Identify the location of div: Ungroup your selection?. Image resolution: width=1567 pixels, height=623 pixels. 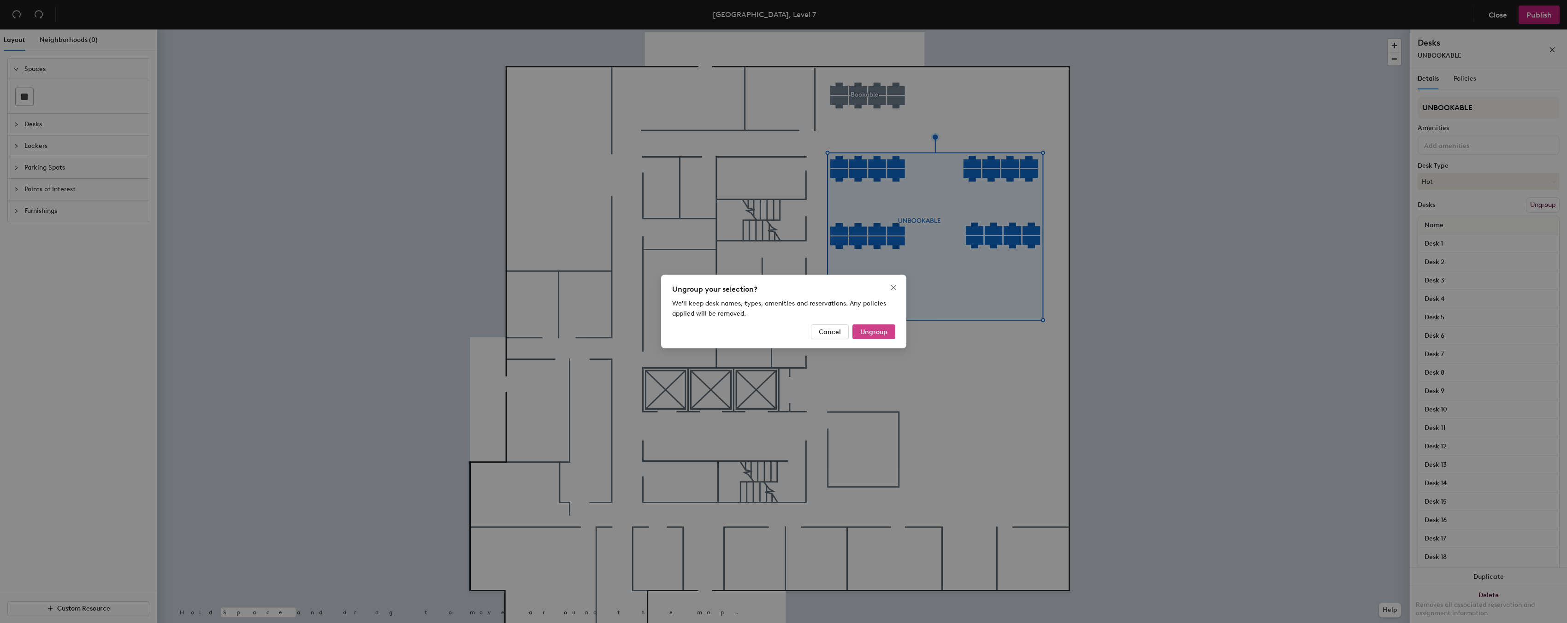
(784, 290).